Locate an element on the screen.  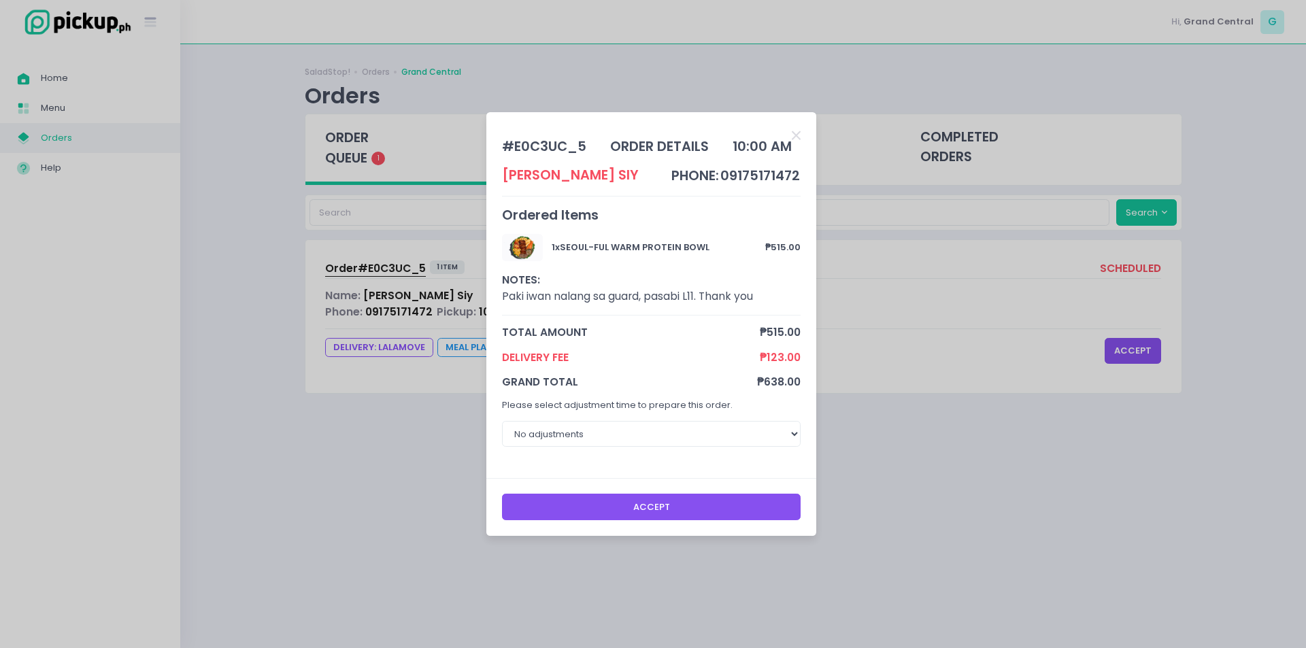
span: Delivery Fee is located at coordinates (631, 357).